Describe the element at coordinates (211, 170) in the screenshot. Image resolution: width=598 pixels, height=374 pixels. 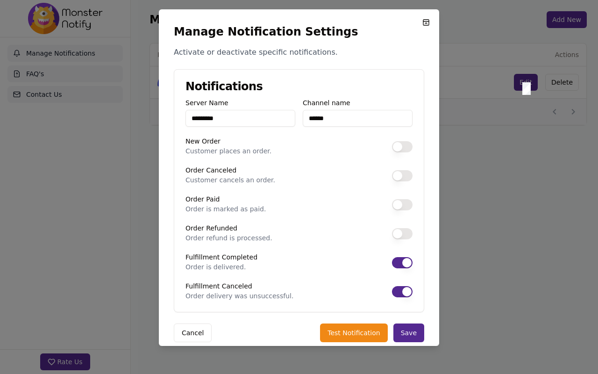
I see `label: Order Canceled` at that location.